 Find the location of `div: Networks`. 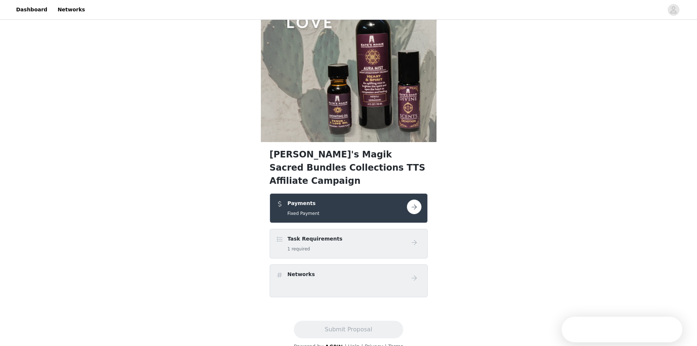

div: Networks is located at coordinates (349, 281).